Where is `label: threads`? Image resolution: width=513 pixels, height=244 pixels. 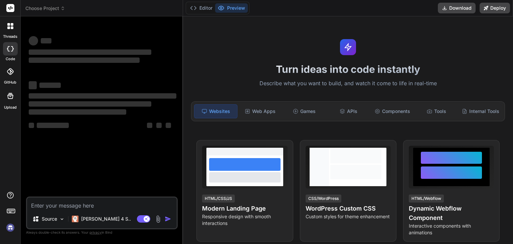
label: threads is located at coordinates (10, 36).